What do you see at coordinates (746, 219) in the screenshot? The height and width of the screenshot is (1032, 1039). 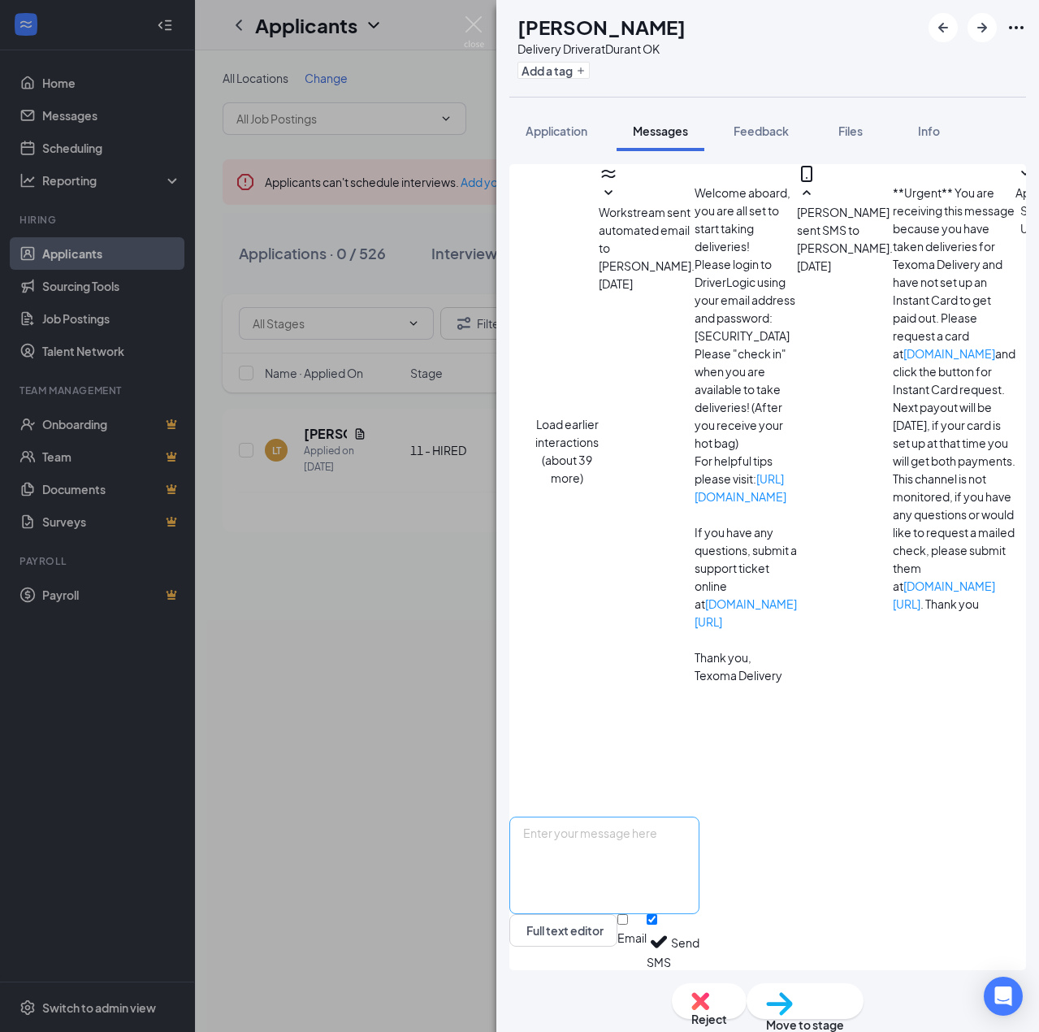 I see `p: Welcome aboard, you are all set to start taking deliveries!` at bounding box center [746, 219].